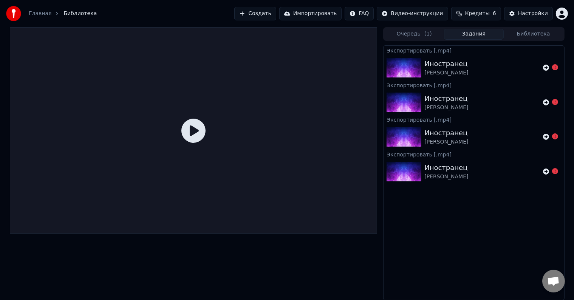  What do you see at coordinates (359, 14) in the screenshot?
I see `button: FAQ` at bounding box center [359, 14].